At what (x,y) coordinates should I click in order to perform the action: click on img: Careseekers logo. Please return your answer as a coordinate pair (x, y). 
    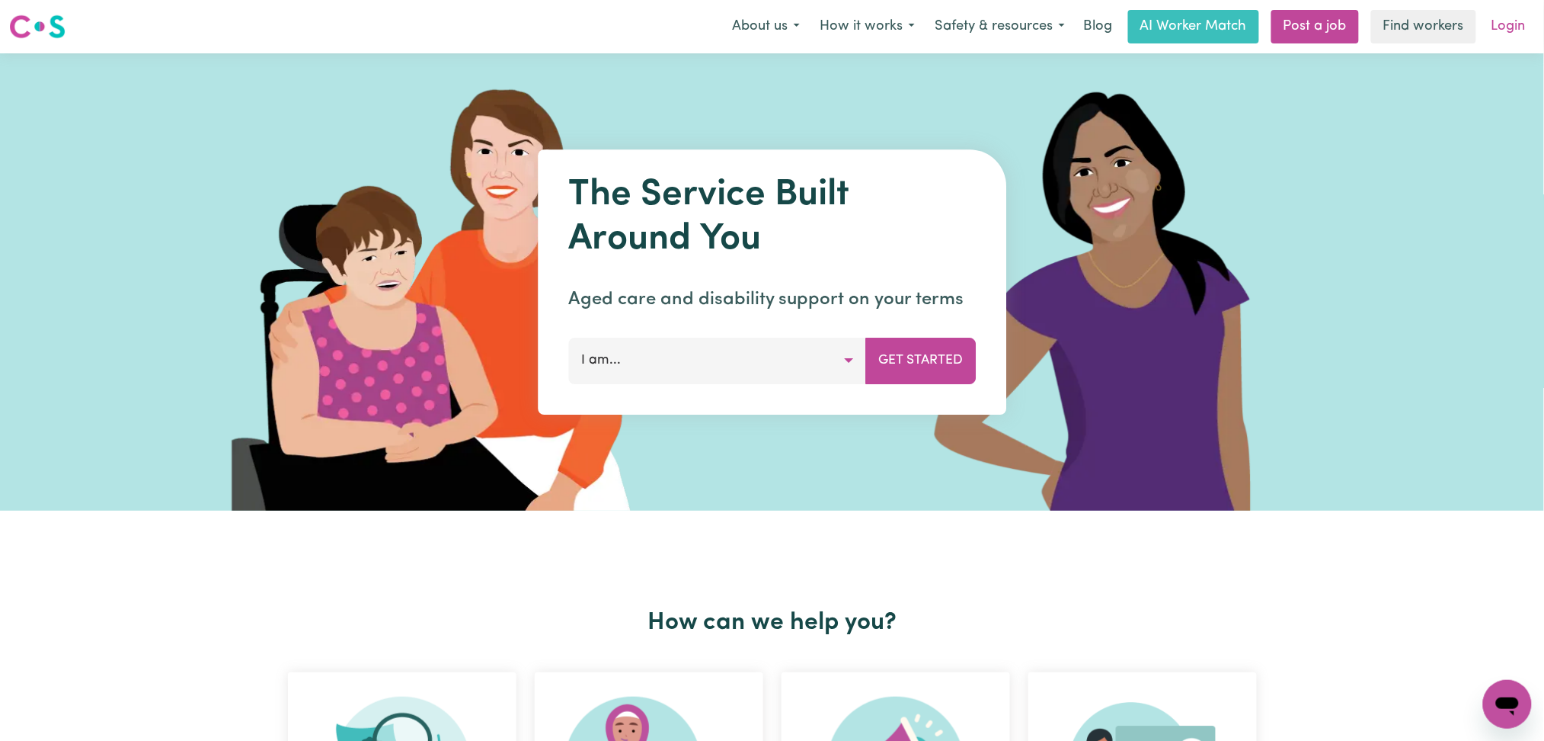
    Looking at the image, I should click on (37, 27).